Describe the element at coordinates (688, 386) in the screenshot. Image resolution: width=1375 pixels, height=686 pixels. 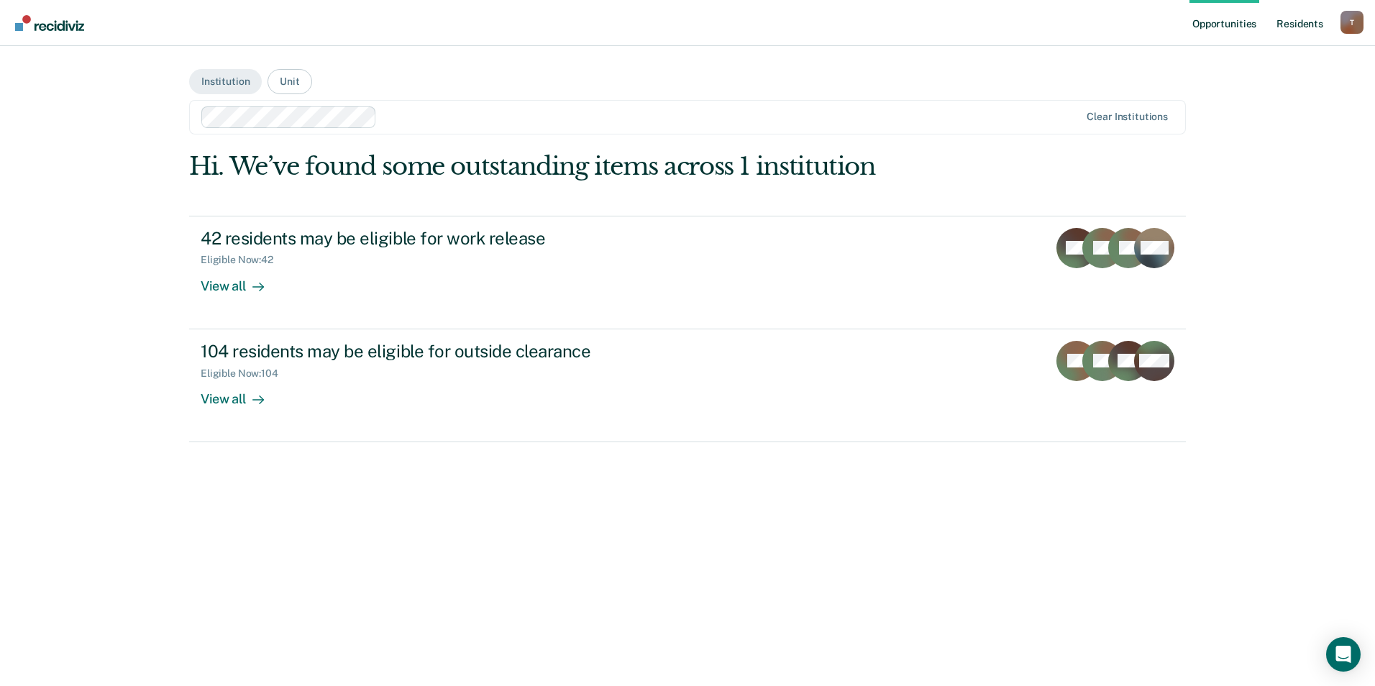
I see `a: 104 residents may be eligible for outside clearanceEligible Now:104View all` at that location.